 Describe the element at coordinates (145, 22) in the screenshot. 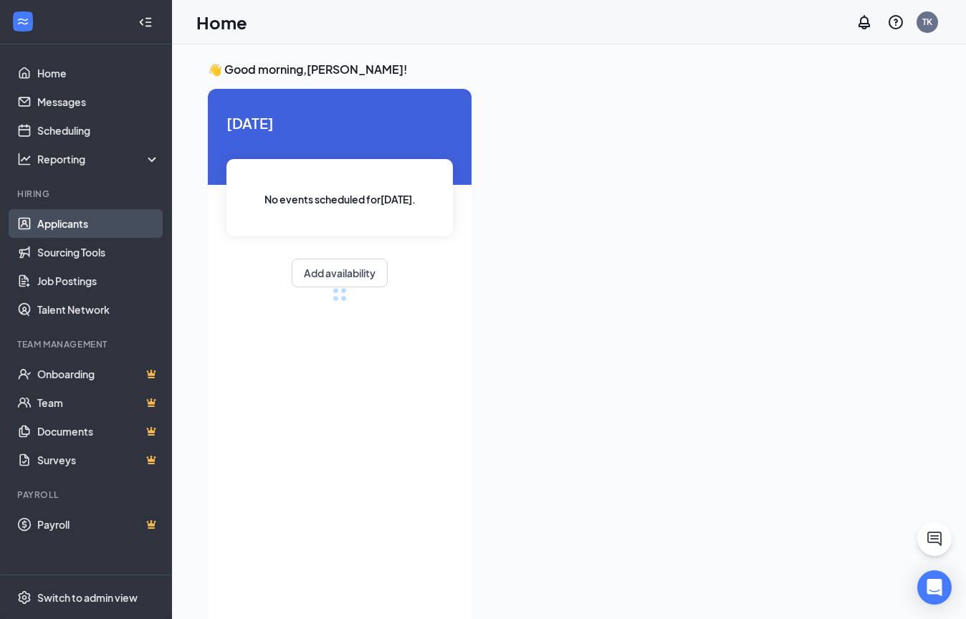

I see `svg: Collapse` at that location.